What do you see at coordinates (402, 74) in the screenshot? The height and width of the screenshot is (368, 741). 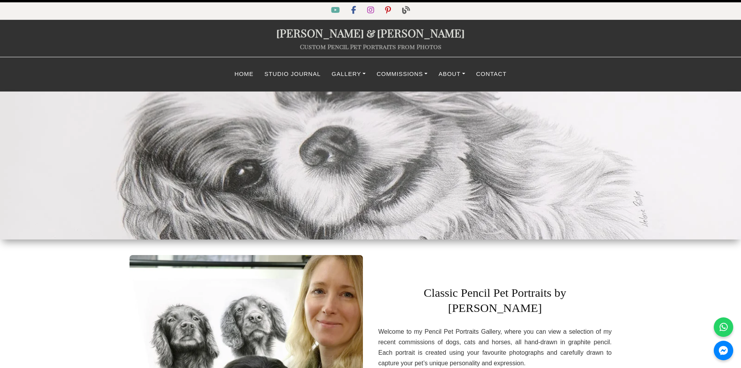 I see `a: Commissions` at bounding box center [402, 74].